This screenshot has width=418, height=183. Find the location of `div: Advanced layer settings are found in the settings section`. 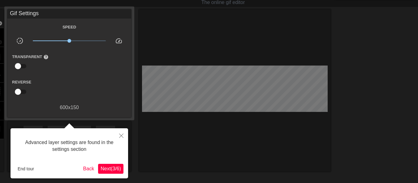

div: Advanced layer settings are found in the settings section is located at coordinates (69, 146).